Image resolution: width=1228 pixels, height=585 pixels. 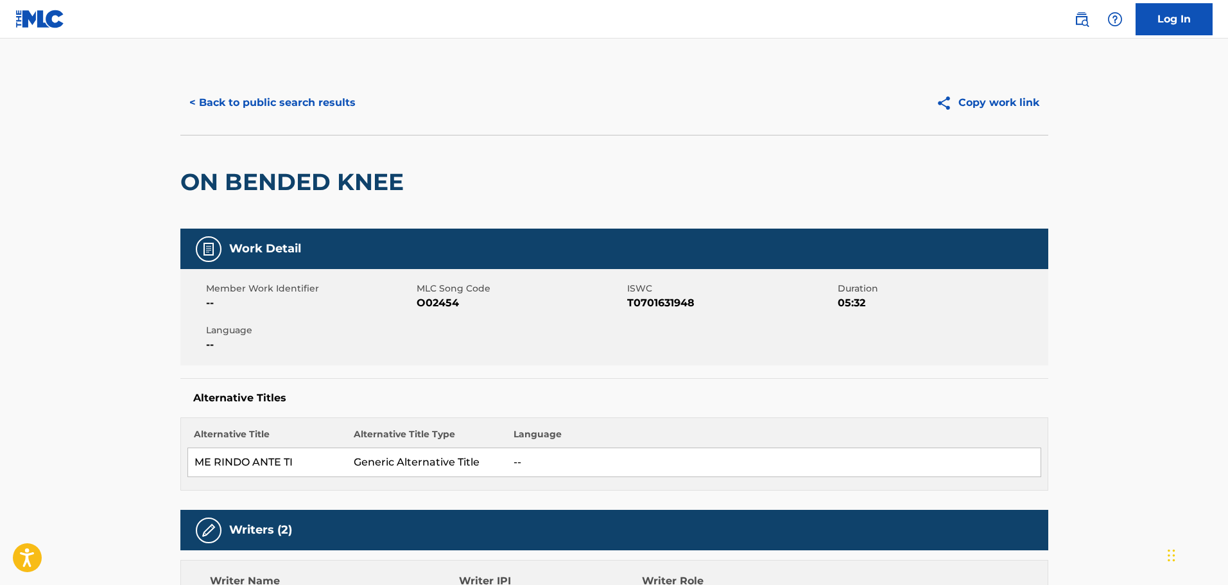 What do you see at coordinates (520, 288) in the screenshot?
I see `span: MLC Song Code` at bounding box center [520, 288].